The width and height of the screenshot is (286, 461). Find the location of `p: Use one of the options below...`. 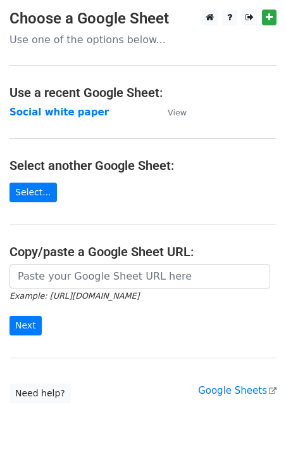

p: Use one of the options below... is located at coordinates (143, 39).